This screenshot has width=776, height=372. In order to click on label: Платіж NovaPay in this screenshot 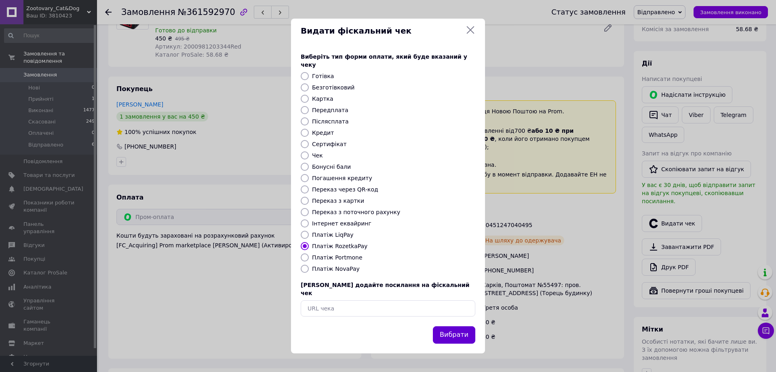, I will do `click(336, 268)`.